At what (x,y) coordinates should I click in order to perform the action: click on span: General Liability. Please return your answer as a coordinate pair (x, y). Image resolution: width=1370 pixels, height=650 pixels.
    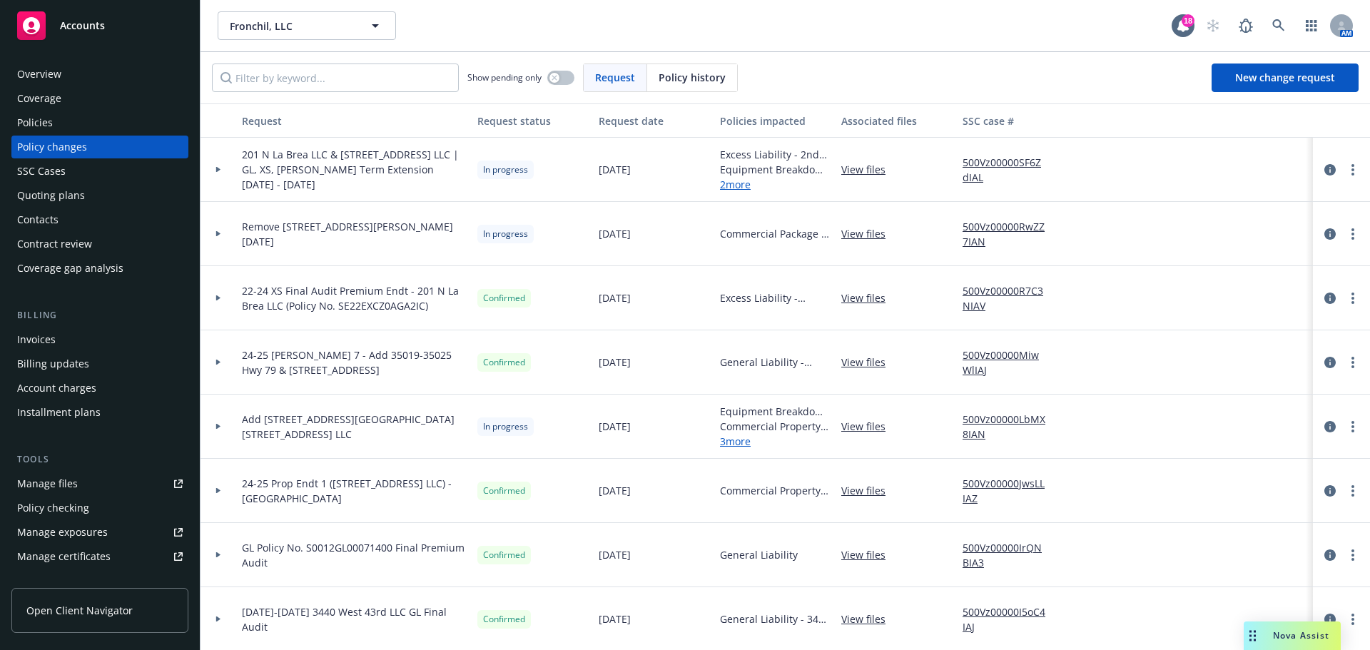
    Looking at the image, I should click on (759, 555).